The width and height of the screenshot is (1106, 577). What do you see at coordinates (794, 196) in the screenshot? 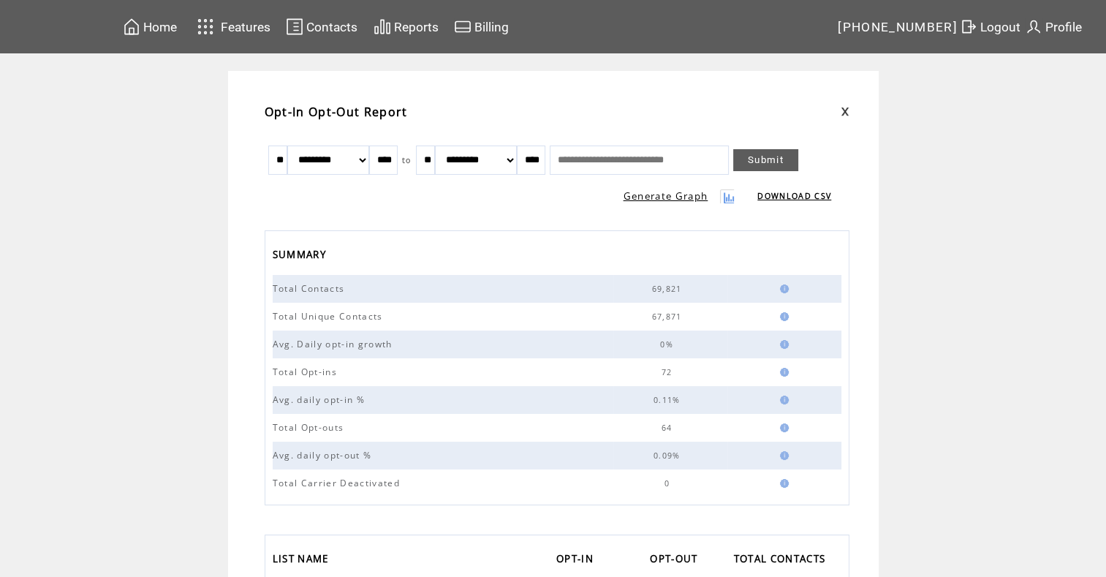
I see `a: DOWNLOAD CSV` at bounding box center [794, 196].